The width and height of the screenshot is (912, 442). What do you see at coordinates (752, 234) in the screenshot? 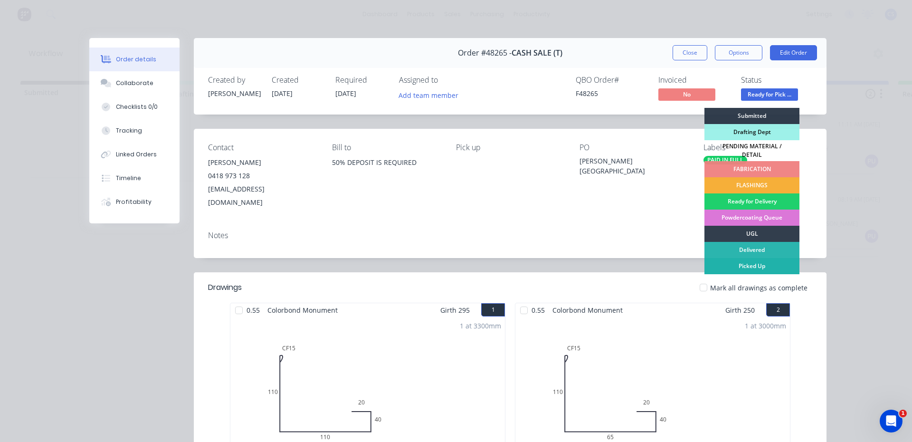
I see `div: UGL` at bounding box center [752, 234].